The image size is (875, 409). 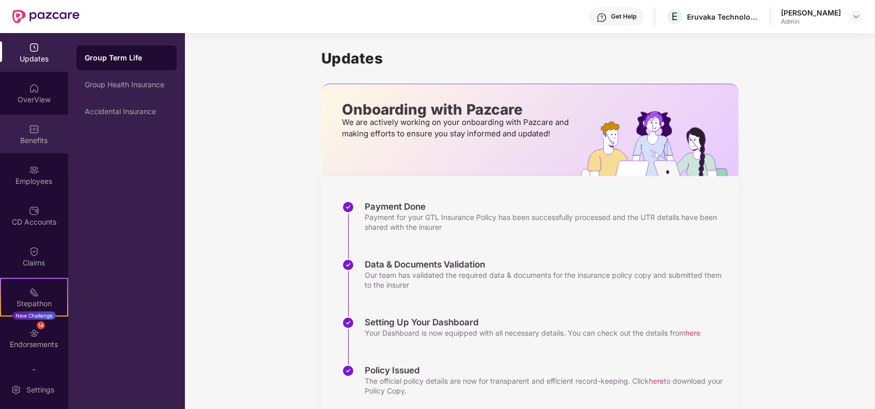 I want to click on img: svg+xml;base64,PHN2ZyB4bWxucz0iaHR0cDovL3d3dy53My5vcmcvMjAwMC9zdmciIHdpZHRoPSIyMSIgaGVpZ2h0PSIyMC..., so click(x=34, y=292).